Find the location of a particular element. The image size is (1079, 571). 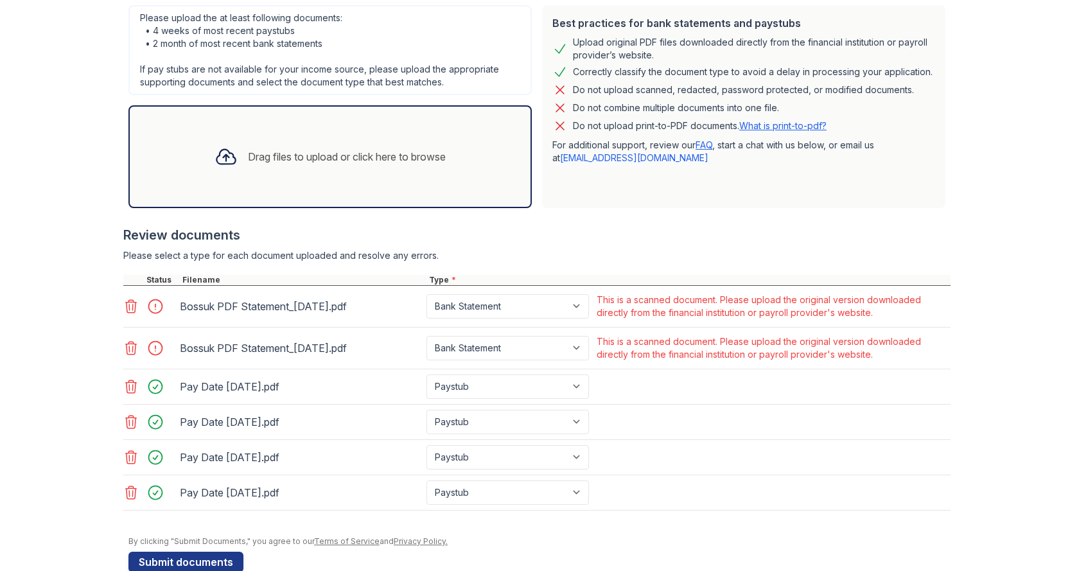

a: FAQ is located at coordinates (704, 145).